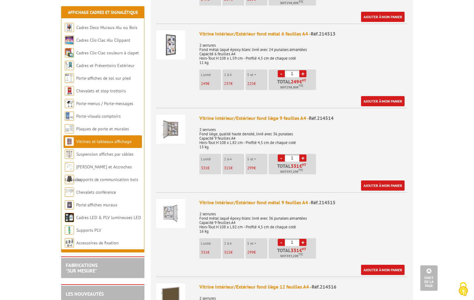 This screenshot has height=300, width=474. Describe the element at coordinates (98, 116) in the screenshot. I see `a: Porte-visuels comptoirs` at that location.